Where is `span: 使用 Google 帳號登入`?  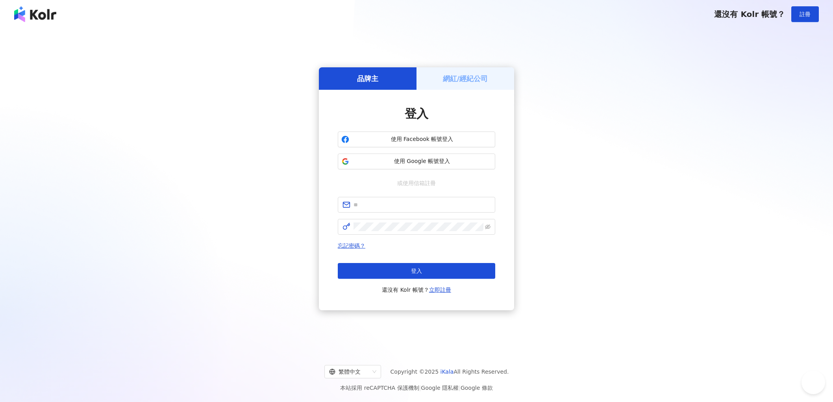 span: 使用 Google 帳號登入 is located at coordinates (422, 161).